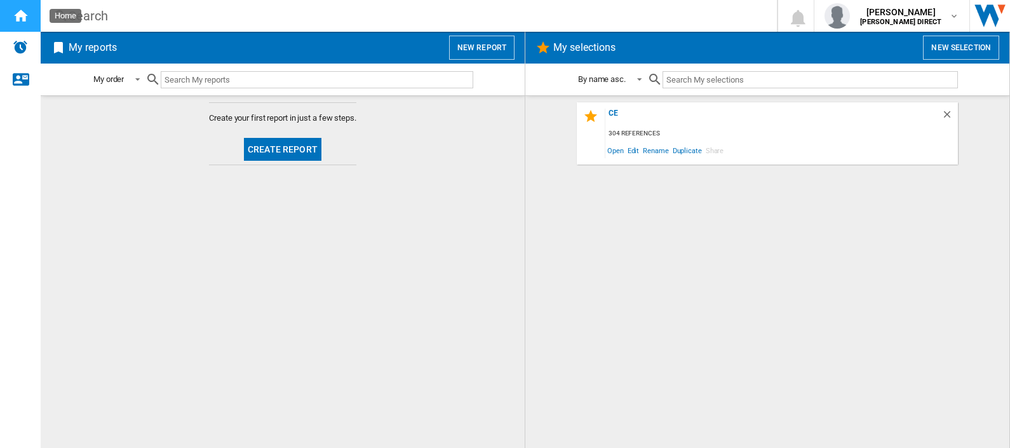 The image size is (1010, 448). Describe the element at coordinates (283, 118) in the screenshot. I see `span: Create your first report in just a few steps.` at that location.